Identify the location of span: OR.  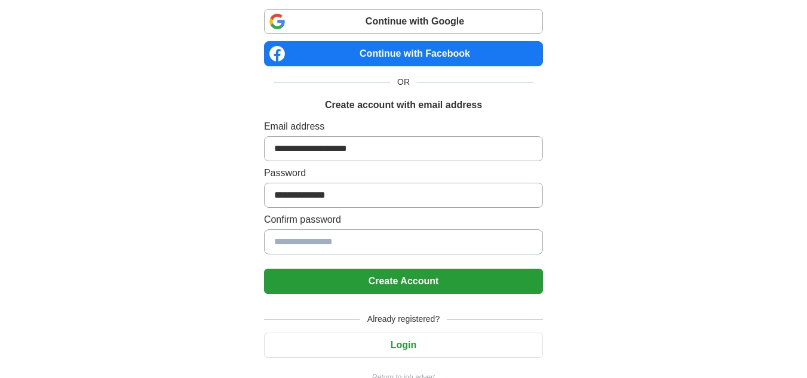
(403, 82).